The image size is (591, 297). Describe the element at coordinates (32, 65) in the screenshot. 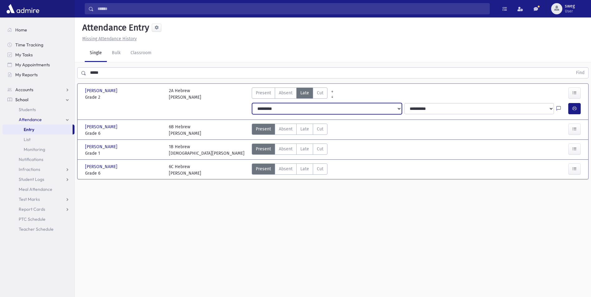

I see `span: My Appointments` at that location.